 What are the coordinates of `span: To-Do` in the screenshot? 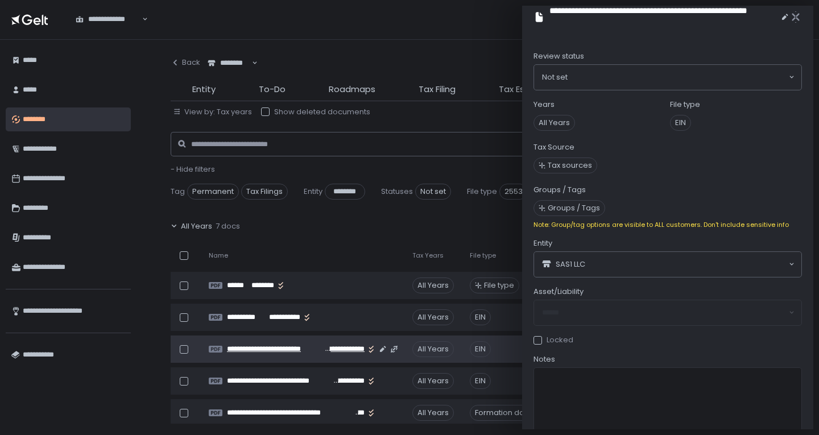 It's located at (272, 89).